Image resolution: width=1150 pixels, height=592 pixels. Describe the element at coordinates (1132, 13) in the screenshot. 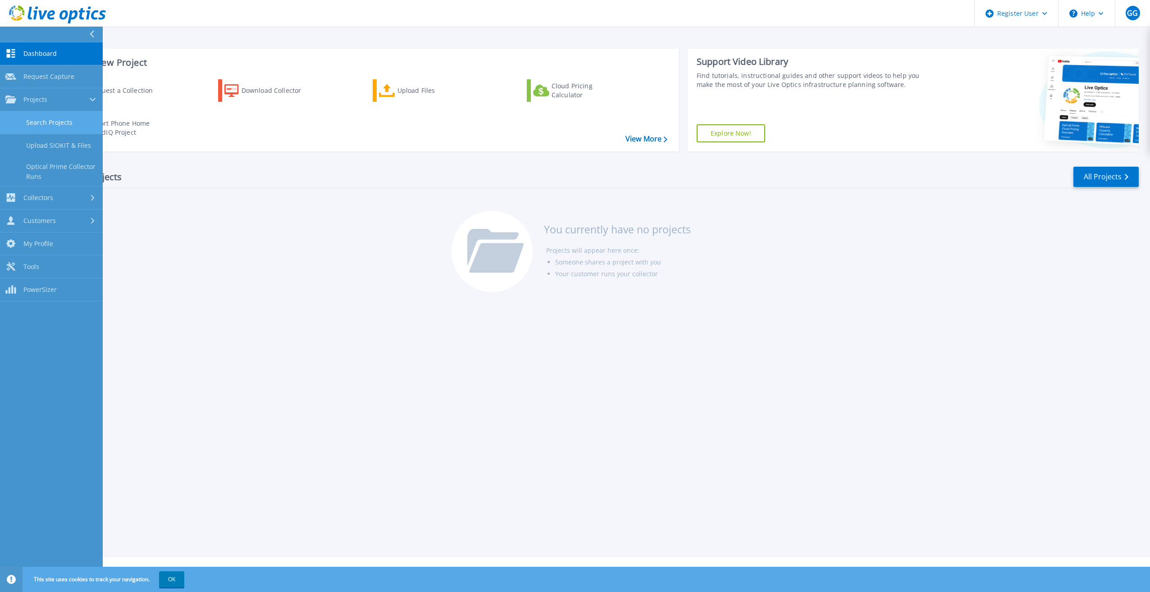

I see `span: GG` at that location.